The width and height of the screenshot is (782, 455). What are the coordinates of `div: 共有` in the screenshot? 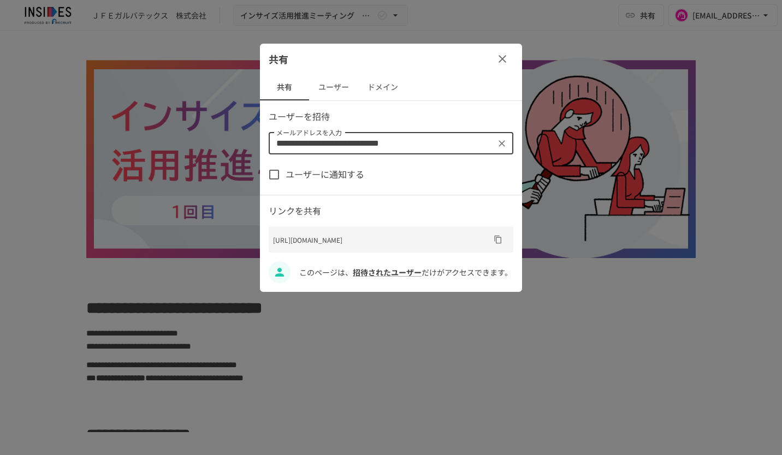 It's located at (391, 59).